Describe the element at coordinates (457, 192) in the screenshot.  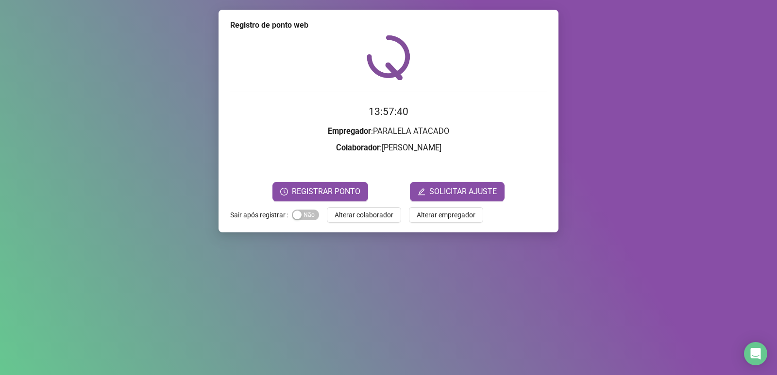
I see `button: editSOLICITAR AJUSTE` at that location.